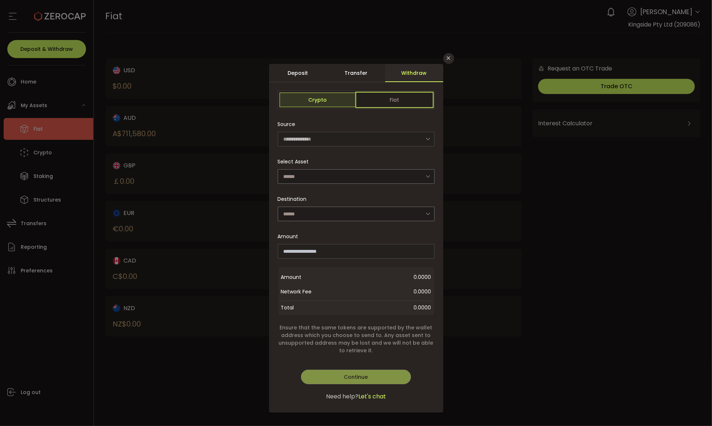  I want to click on span: Need help?, so click(342, 396).